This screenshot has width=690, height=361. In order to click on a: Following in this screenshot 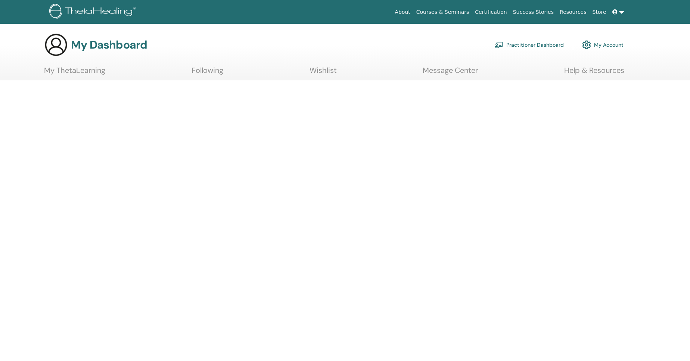, I will do `click(207, 73)`.